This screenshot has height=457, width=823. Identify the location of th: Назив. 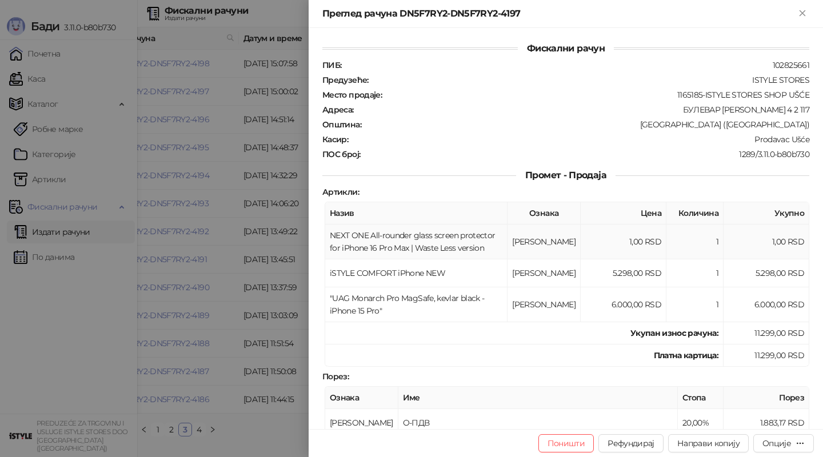
(416, 213).